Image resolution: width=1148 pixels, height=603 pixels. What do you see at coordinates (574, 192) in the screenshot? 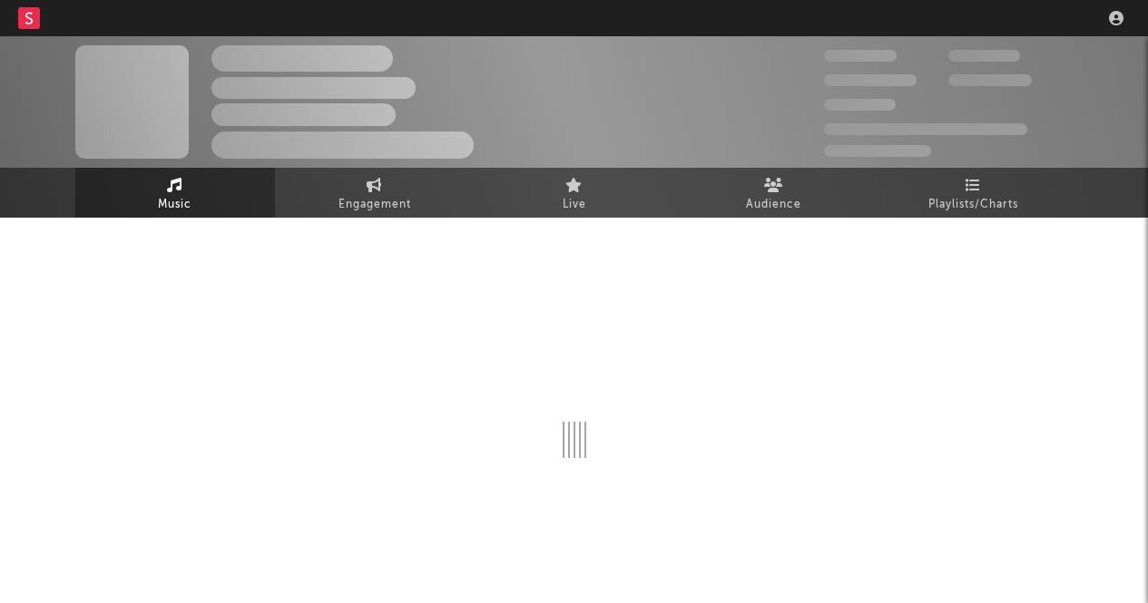
I see `a: Live` at bounding box center [574, 192].